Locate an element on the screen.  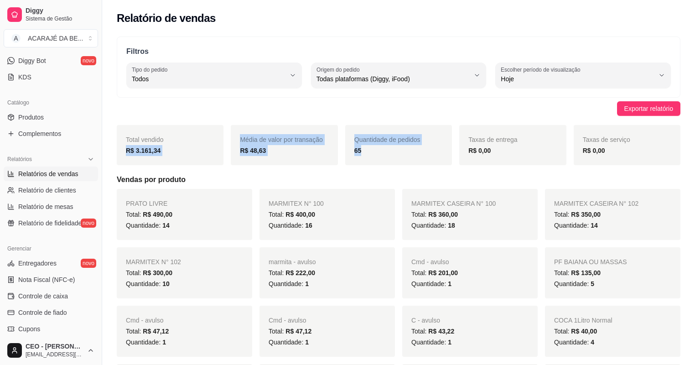
a: DiggySistema de Gestão is located at coordinates (51, 15).